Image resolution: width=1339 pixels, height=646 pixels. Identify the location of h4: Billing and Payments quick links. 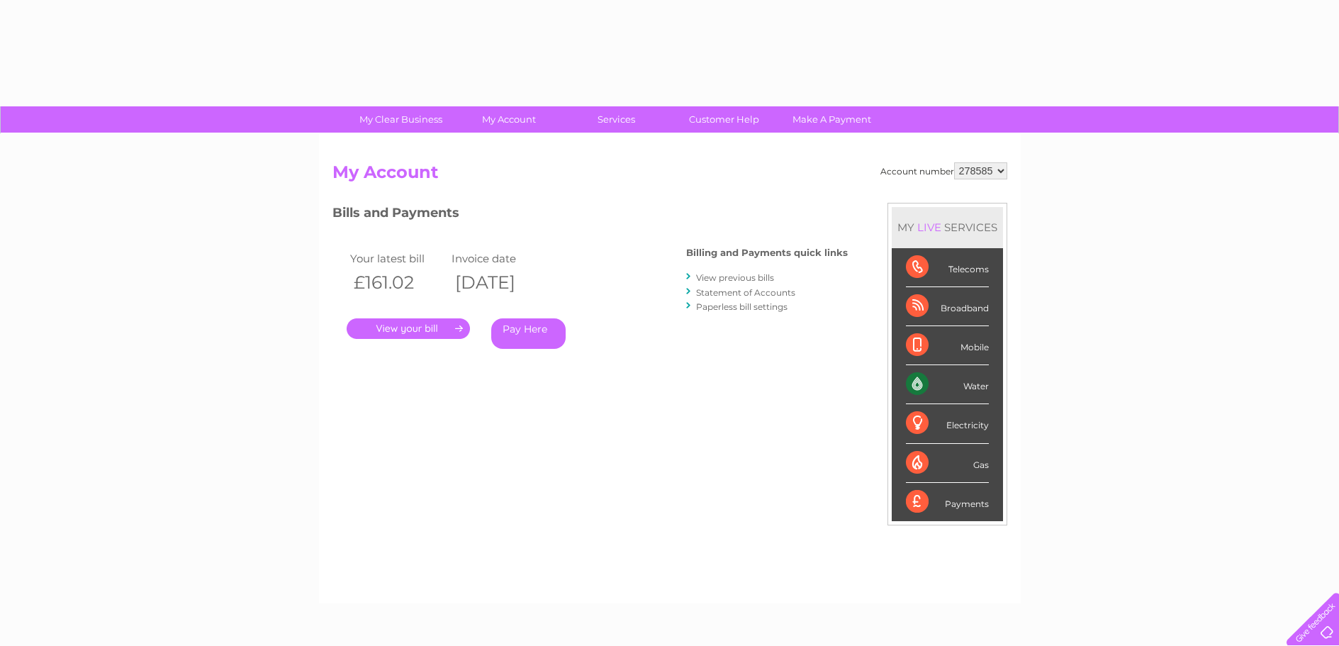
(767, 252).